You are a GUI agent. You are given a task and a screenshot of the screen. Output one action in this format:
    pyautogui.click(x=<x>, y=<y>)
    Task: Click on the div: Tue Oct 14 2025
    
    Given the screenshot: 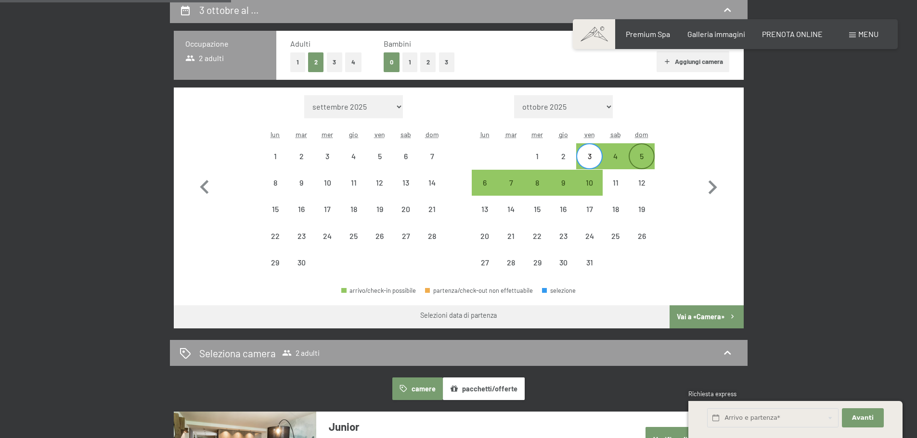 What is the action you would take?
    pyautogui.click(x=511, y=209)
    